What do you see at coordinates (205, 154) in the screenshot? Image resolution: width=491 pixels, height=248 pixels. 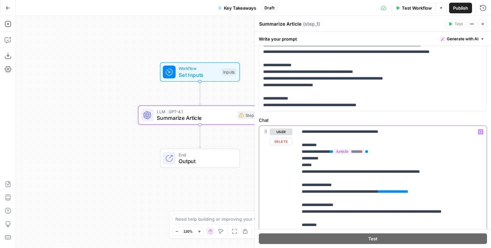 I see `span: End` at bounding box center [205, 154].